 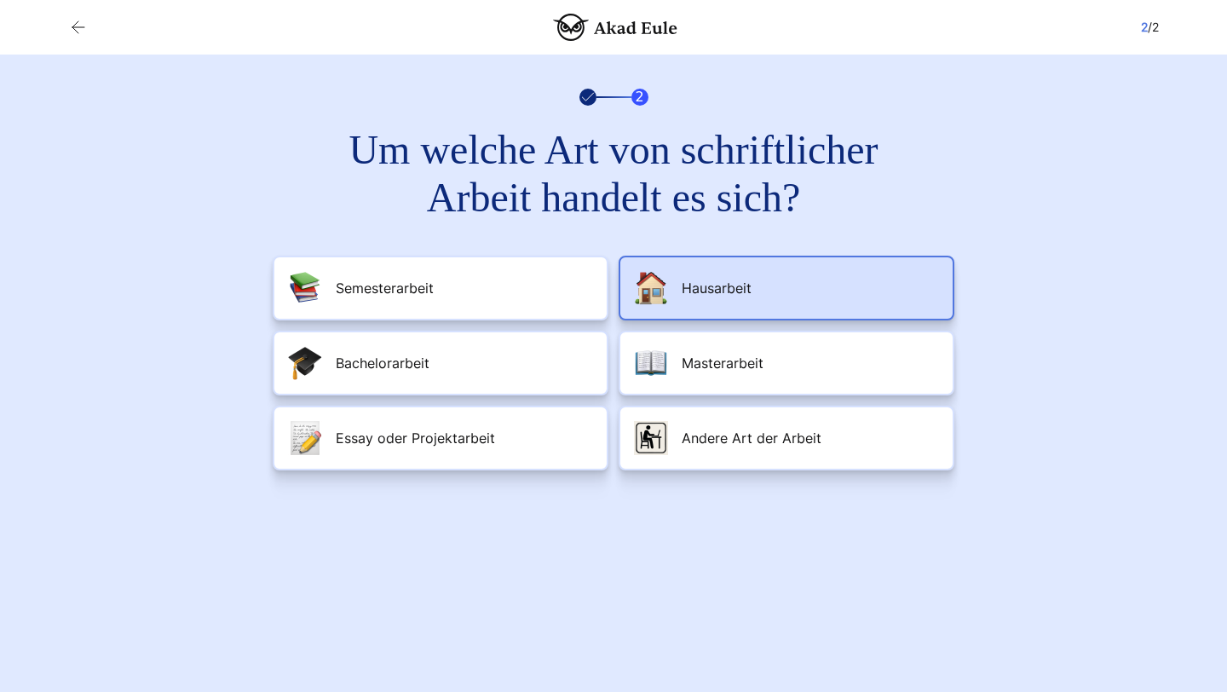 I want to click on span: Masterarbeit, so click(x=722, y=363).